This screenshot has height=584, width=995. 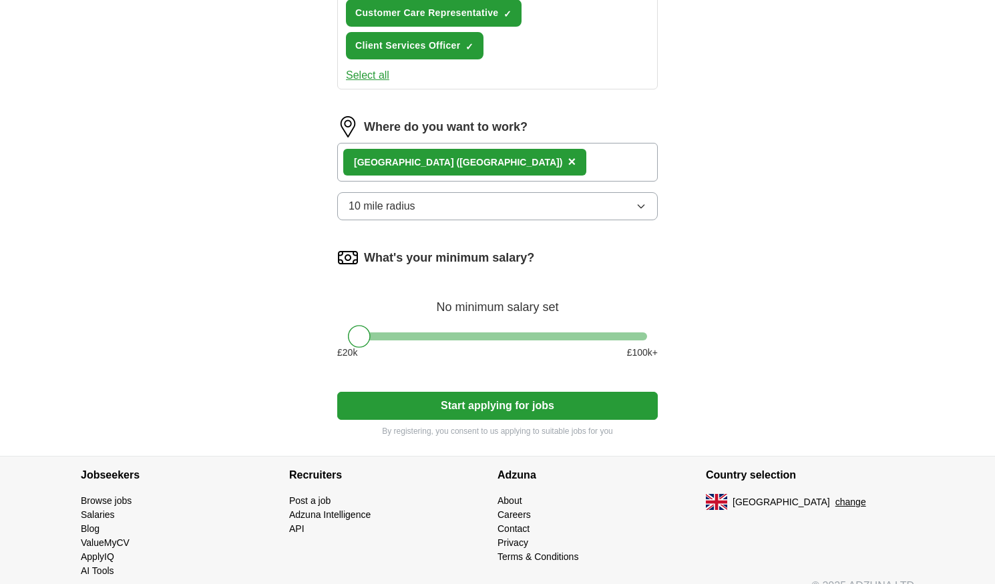 What do you see at coordinates (514, 529) in the screenshot?
I see `a: Contact` at bounding box center [514, 529].